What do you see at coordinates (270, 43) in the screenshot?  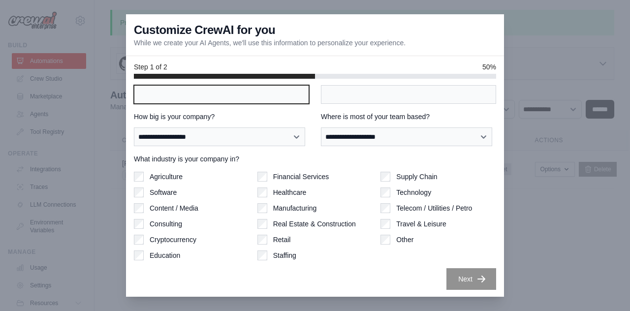 I see `p: While we create your AI Agents, we'll use this information to personalize your experience.` at bounding box center [270, 43].